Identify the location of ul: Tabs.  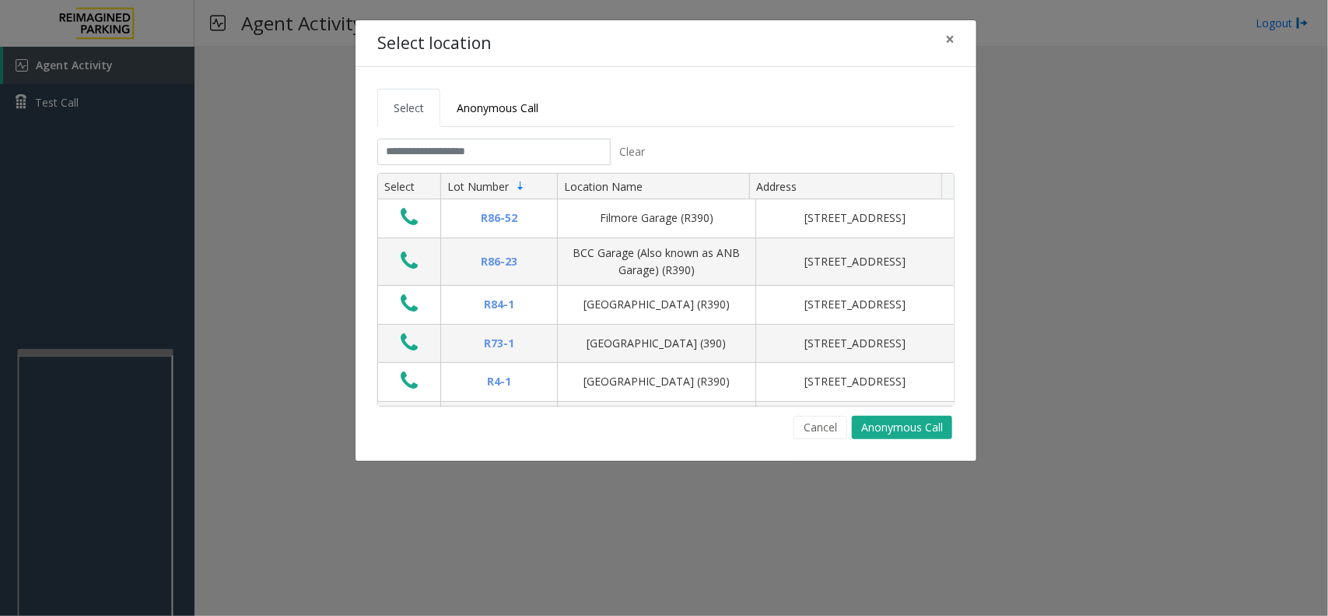
(666, 107).